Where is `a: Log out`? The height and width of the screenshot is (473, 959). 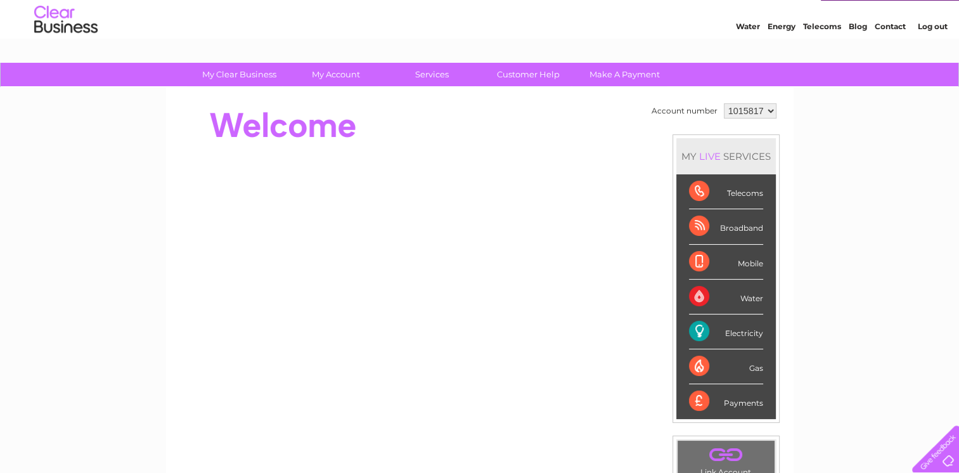
a: Log out is located at coordinates (932, 58).